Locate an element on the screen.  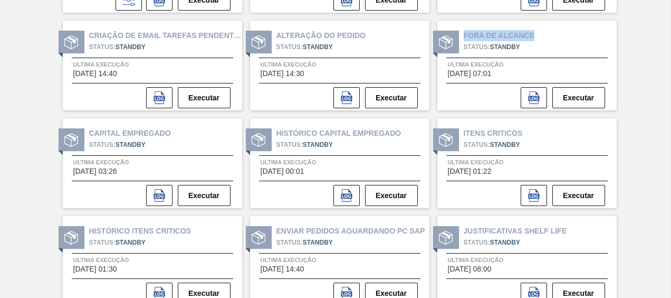
span: Histórico Capital Empregado is located at coordinates (353, 133).